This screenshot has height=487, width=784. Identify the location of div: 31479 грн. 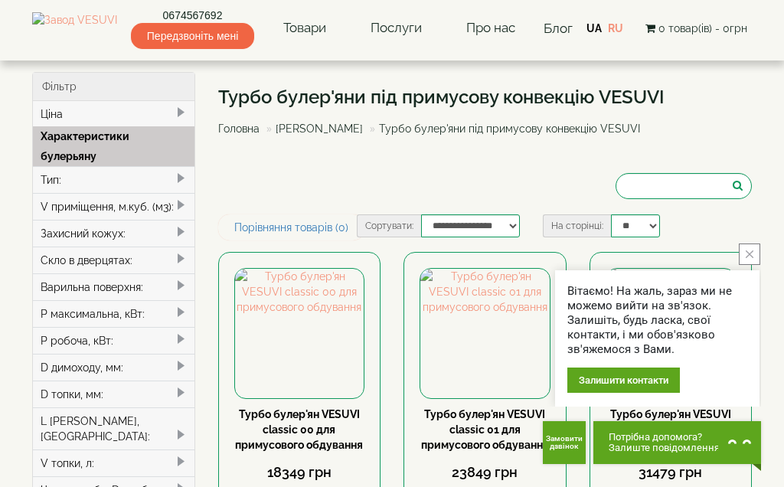
(670, 472).